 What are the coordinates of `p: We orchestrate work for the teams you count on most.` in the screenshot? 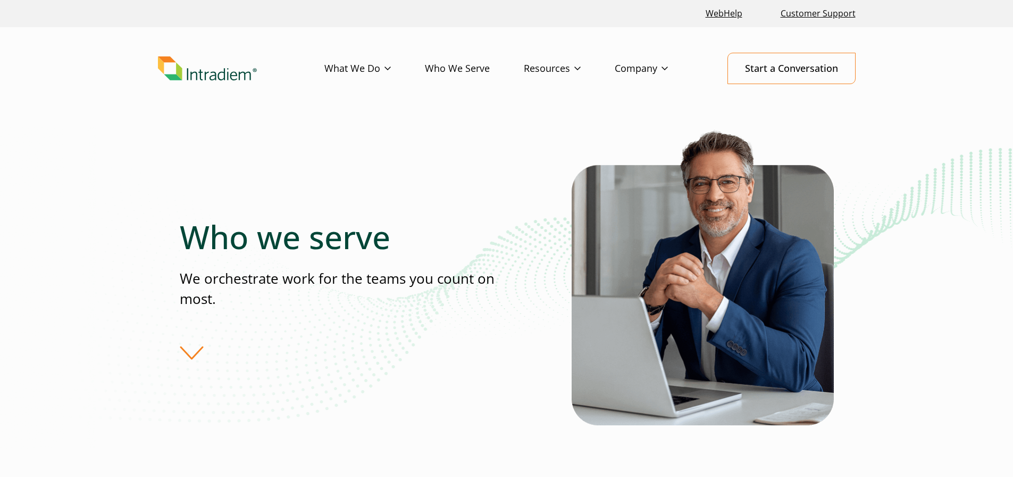 It's located at (343, 288).